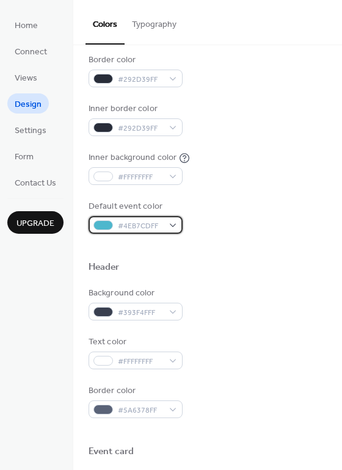 This screenshot has height=470, width=342. What do you see at coordinates (26, 24) in the screenshot?
I see `a: Home` at bounding box center [26, 24].